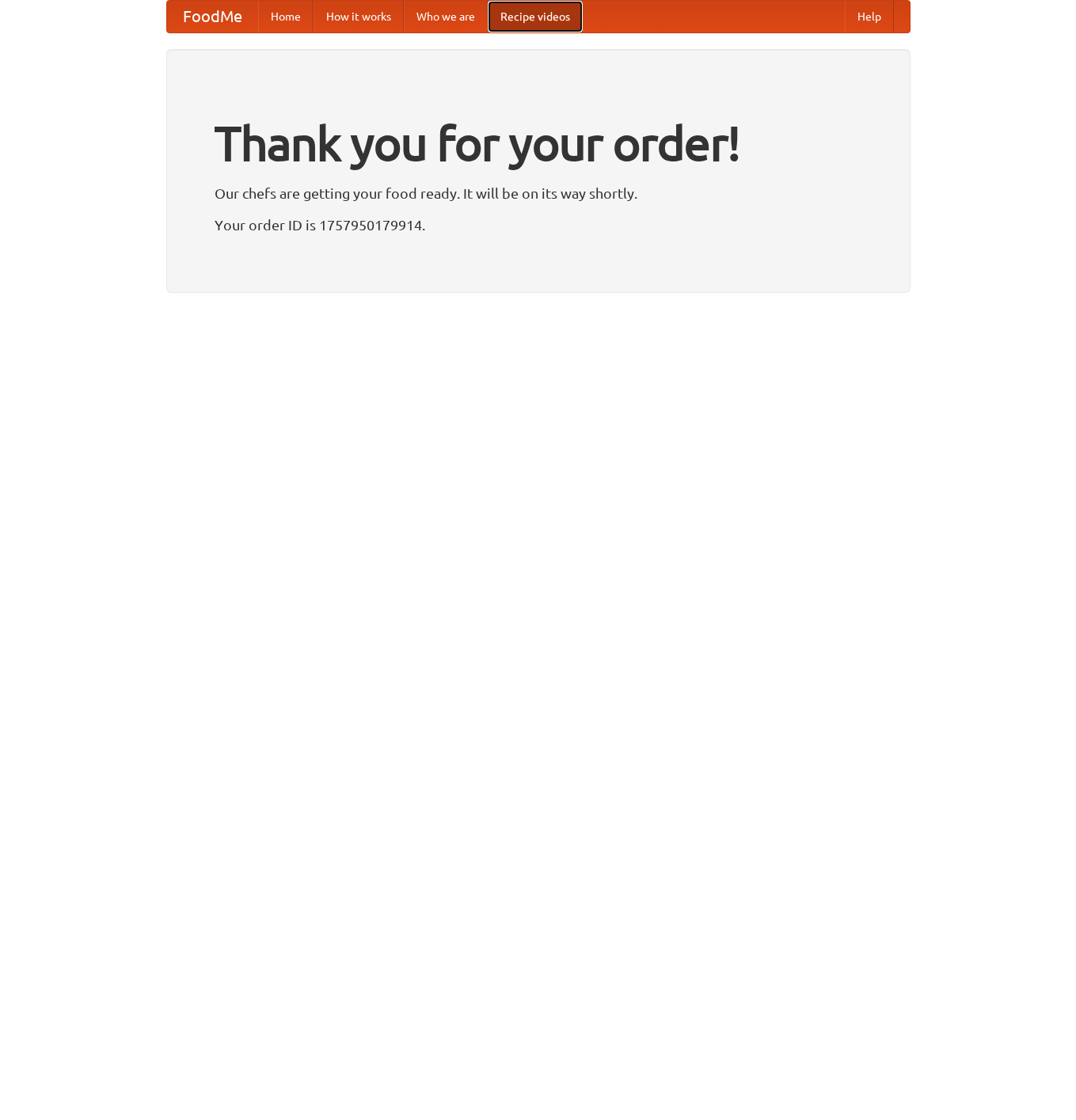 The image size is (1076, 1120). What do you see at coordinates (538, 194) in the screenshot?
I see `p: Our chefs are getting your food ready. It will be on its way shortly.` at bounding box center [538, 194].